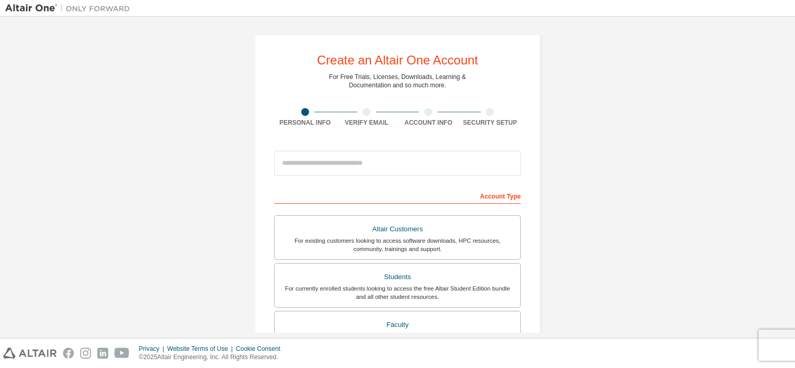  Describe the element at coordinates (68, 353) in the screenshot. I see `img: facebook.svg` at that location.